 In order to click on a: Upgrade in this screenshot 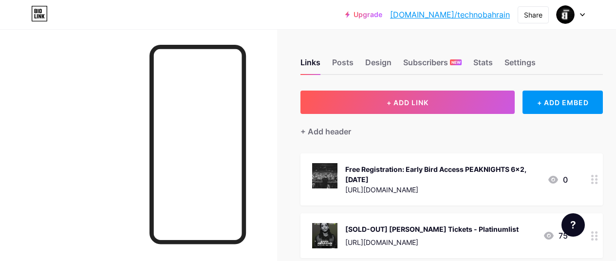, I will do `click(364, 15)`.